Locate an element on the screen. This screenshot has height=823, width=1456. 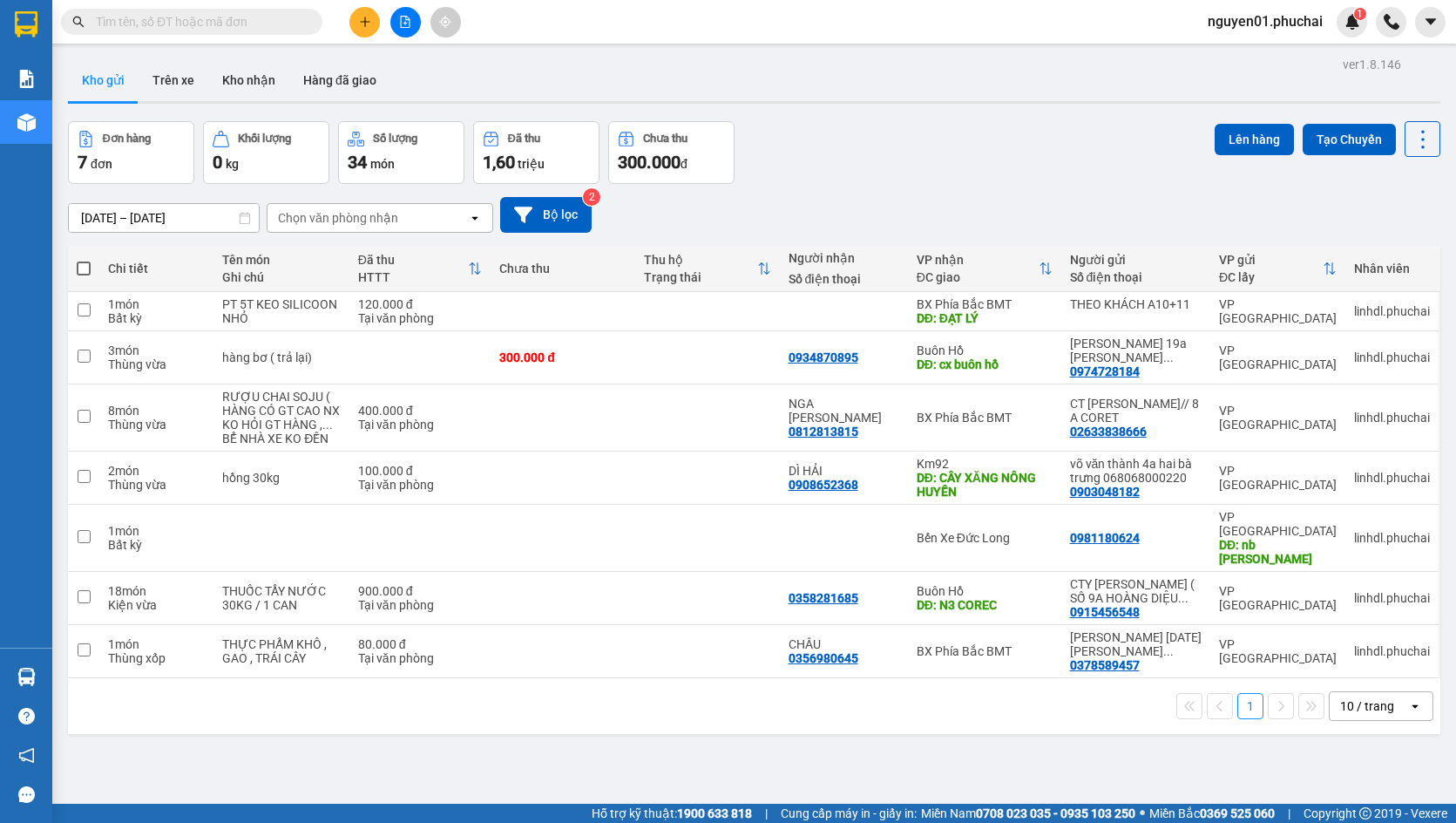
div: 0915456548 is located at coordinates (1105, 612).